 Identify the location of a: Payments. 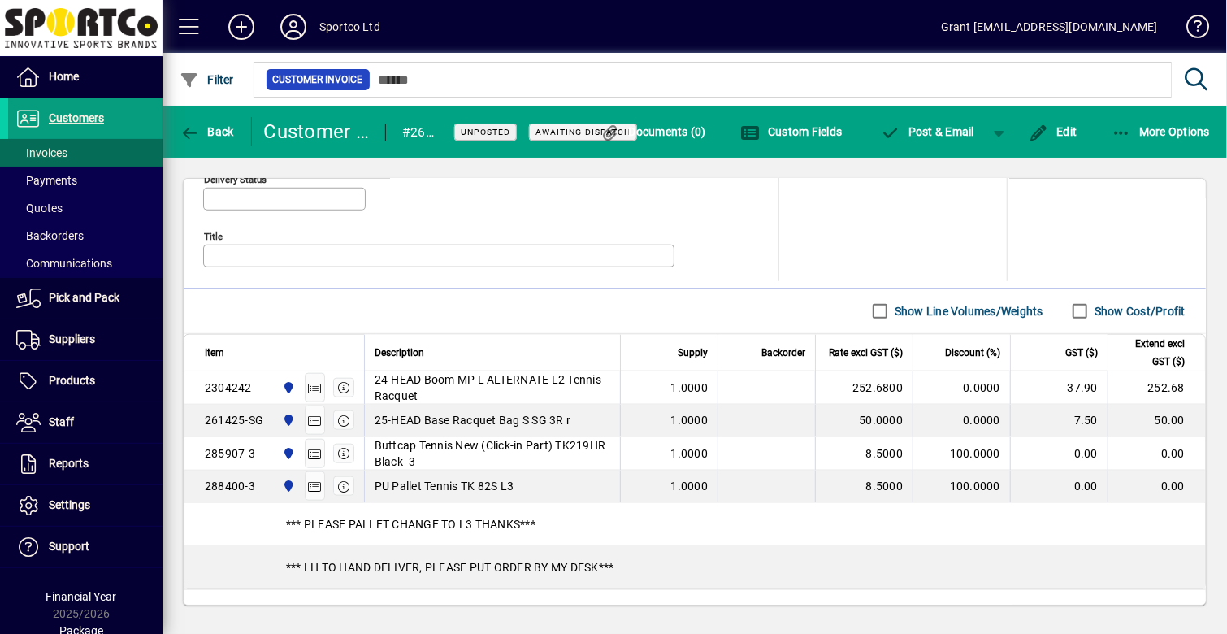
(85, 180).